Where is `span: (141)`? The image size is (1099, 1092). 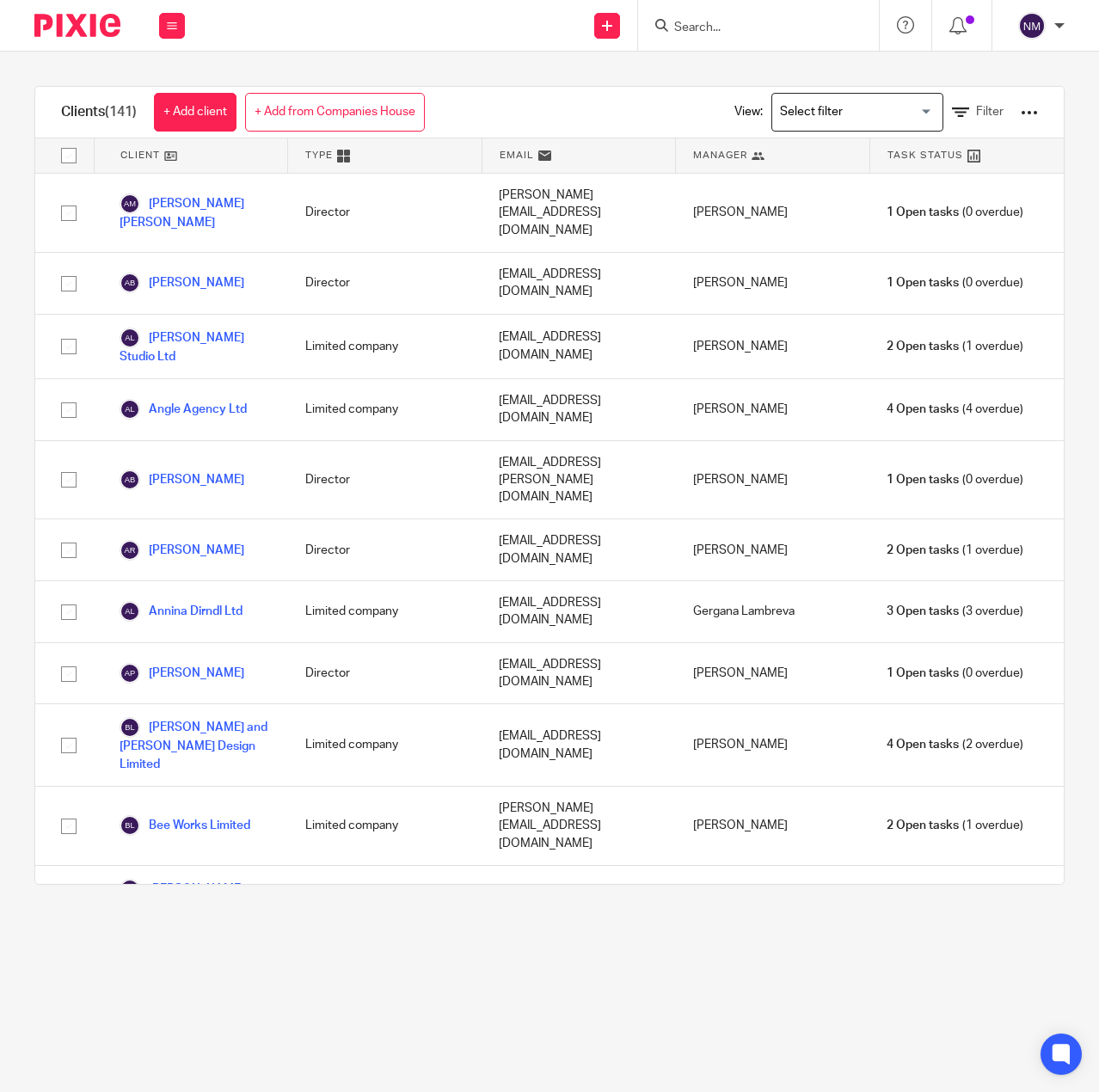
span: (141) is located at coordinates (120, 112).